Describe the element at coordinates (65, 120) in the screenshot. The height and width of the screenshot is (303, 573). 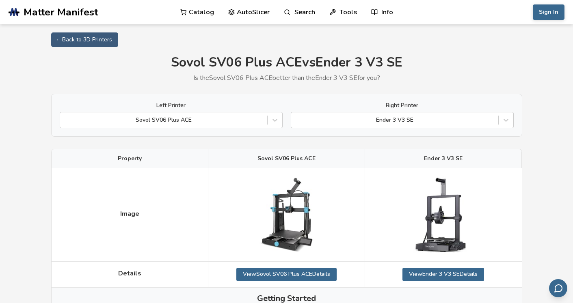
I see `input: Sovol SV06 Plus ACE` at that location.